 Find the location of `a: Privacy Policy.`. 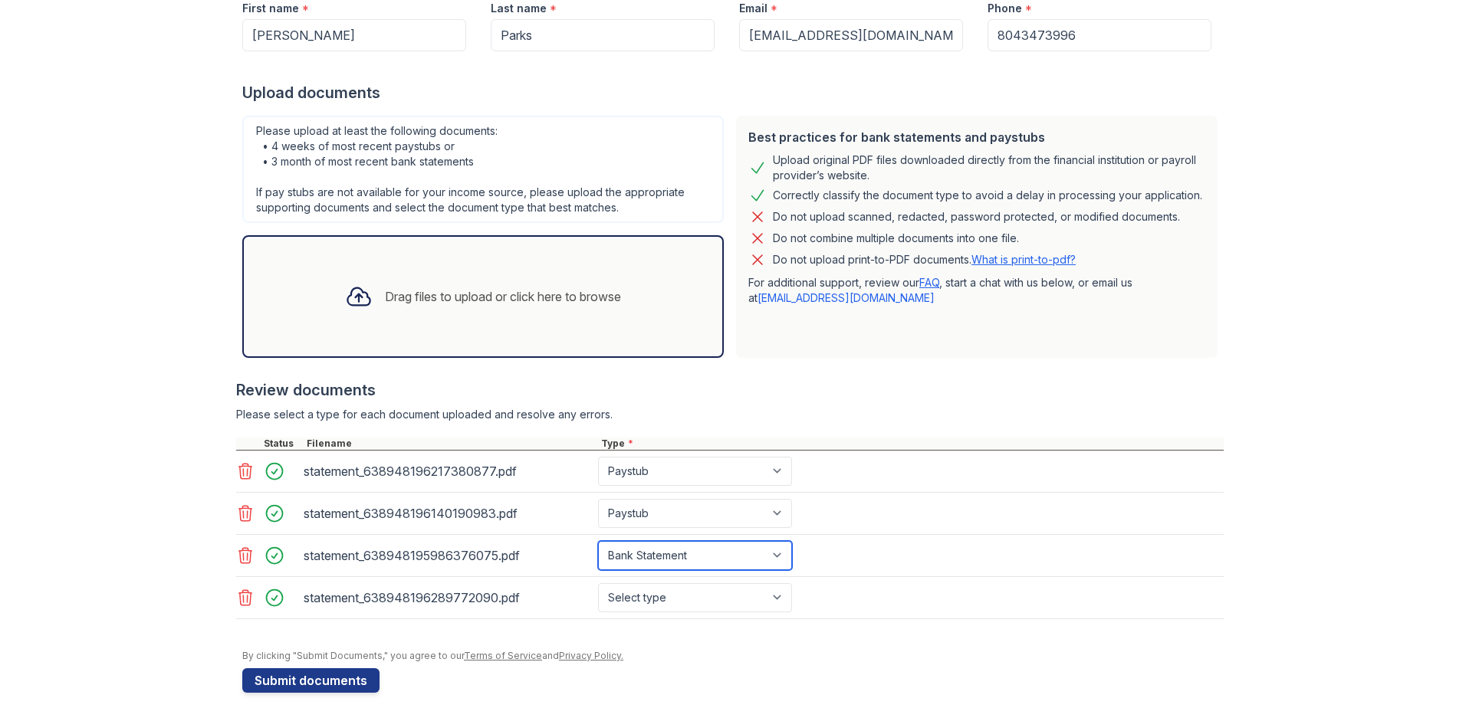

a: Privacy Policy. is located at coordinates (591, 655).